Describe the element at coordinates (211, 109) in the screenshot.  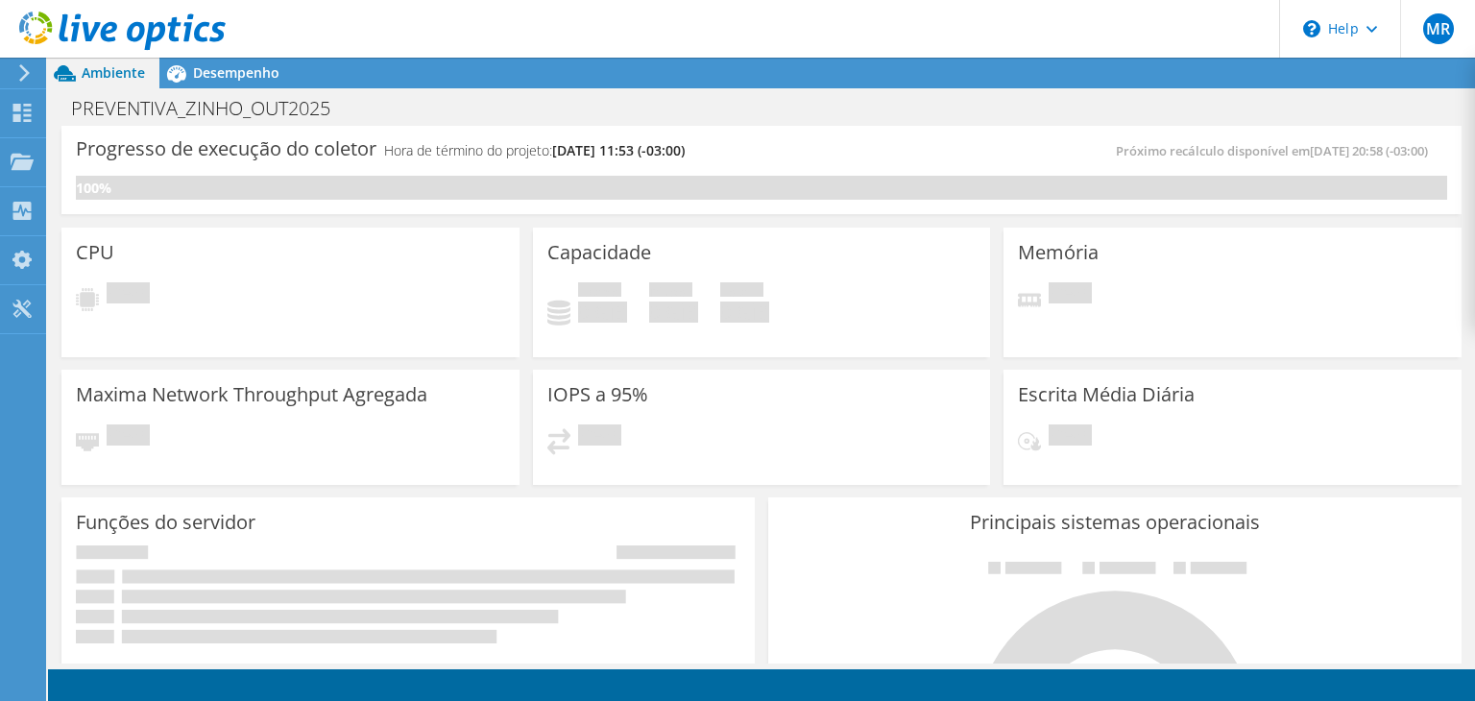
I see `h1: PREVENTIVA_ZINHO_OUT2025` at that location.